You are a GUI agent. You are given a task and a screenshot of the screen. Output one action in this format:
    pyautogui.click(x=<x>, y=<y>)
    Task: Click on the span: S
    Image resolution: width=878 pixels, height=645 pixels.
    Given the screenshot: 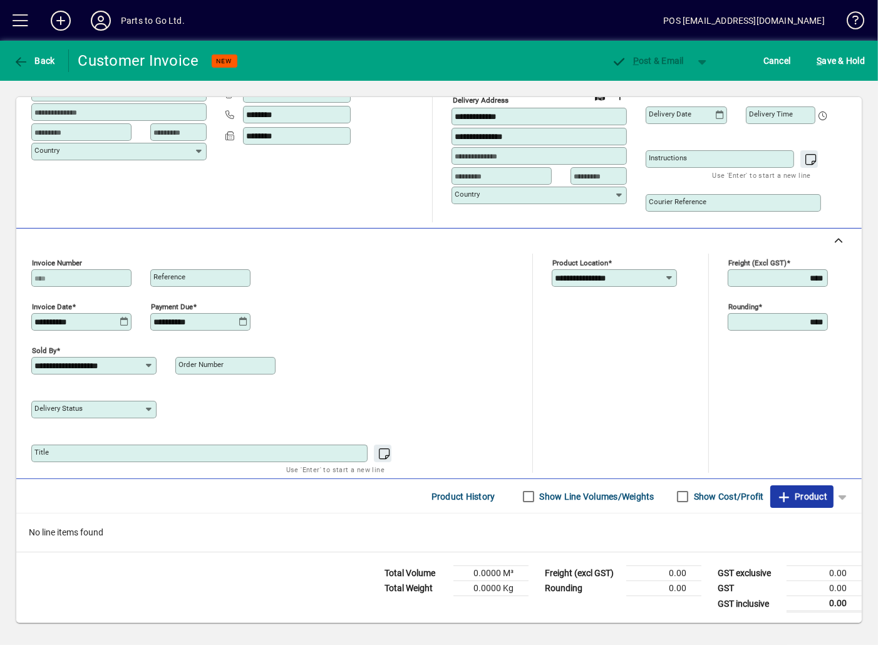 What is the action you would take?
    pyautogui.click(x=819, y=61)
    